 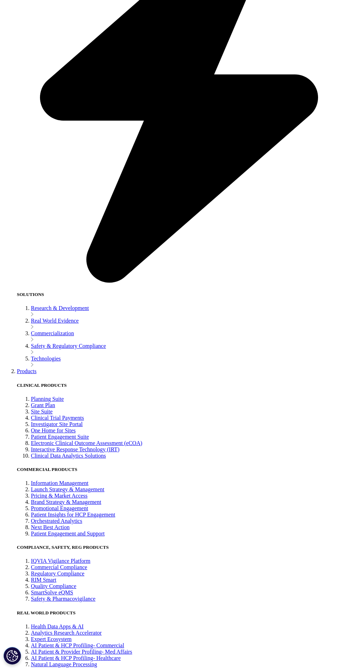 What do you see at coordinates (60, 483) in the screenshot?
I see `a: Information Management` at bounding box center [60, 483].